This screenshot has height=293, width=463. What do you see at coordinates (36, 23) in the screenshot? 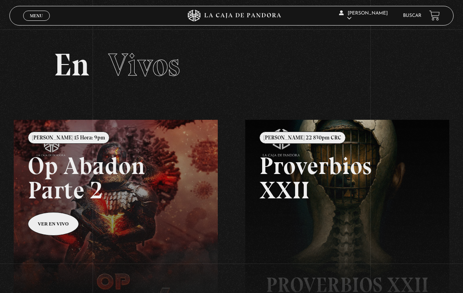
I see `span: Cerrar` at bounding box center [36, 23].